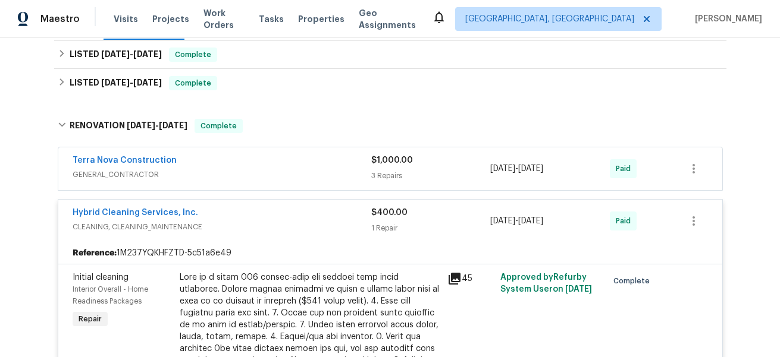 The height and width of the screenshot is (357, 780). What do you see at coordinates (128, 126) in the screenshot?
I see `h6: RENOVATION` at bounding box center [128, 126].